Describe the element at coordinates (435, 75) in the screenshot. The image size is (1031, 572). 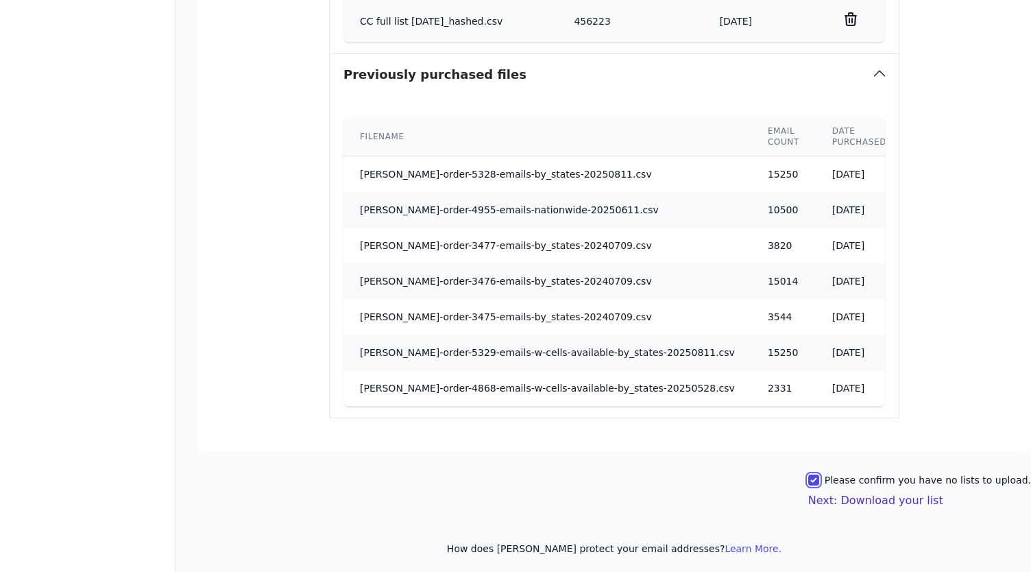
I see `h3: Previously purchased files` at that location.